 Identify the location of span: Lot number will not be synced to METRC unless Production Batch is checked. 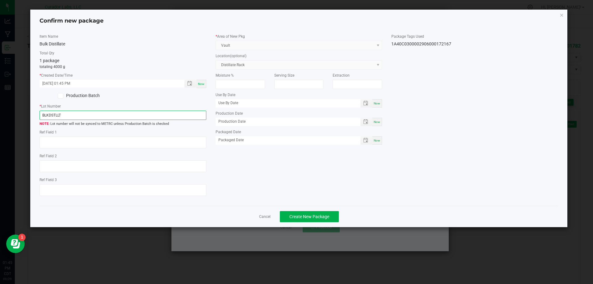
(123, 124).